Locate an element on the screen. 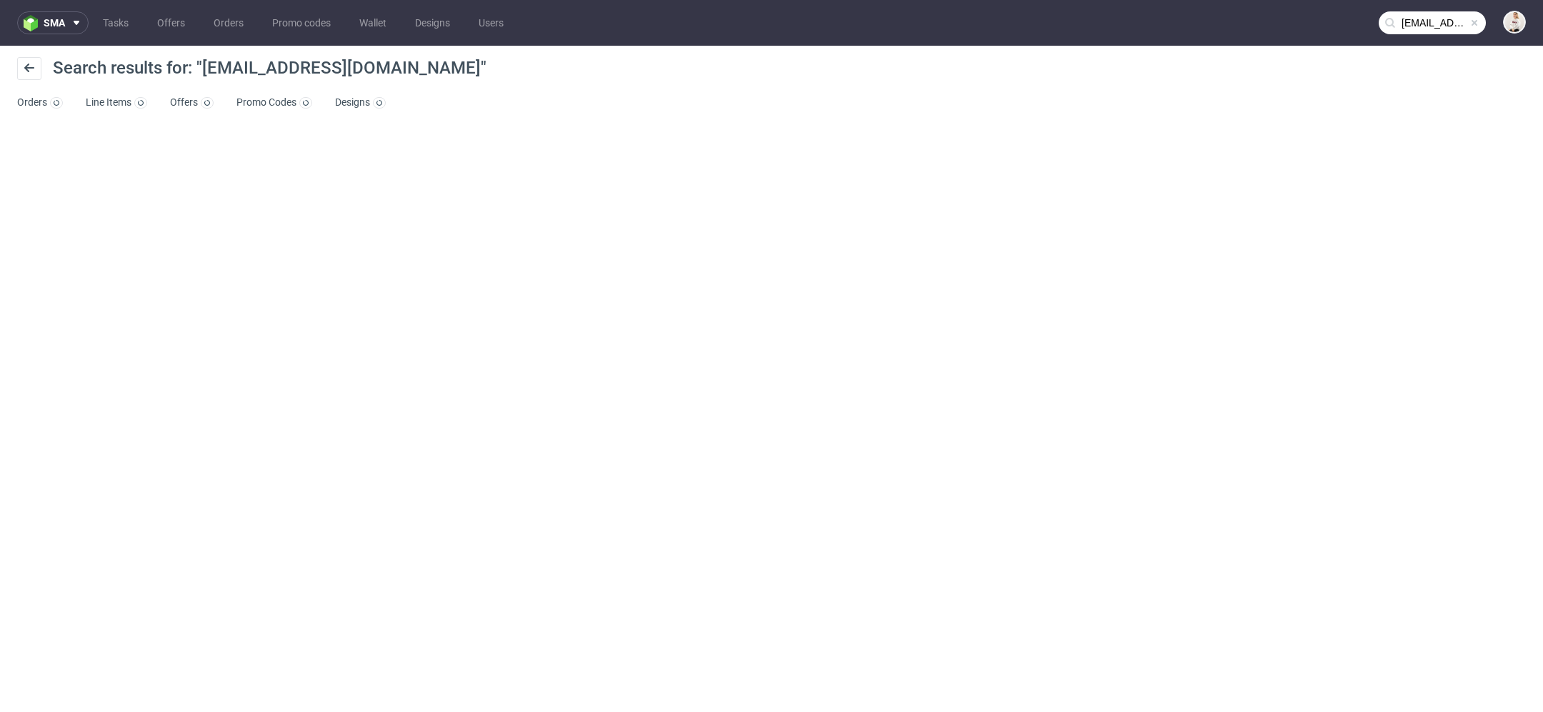 The width and height of the screenshot is (1543, 712). img: Mari Fok is located at coordinates (1515, 22).